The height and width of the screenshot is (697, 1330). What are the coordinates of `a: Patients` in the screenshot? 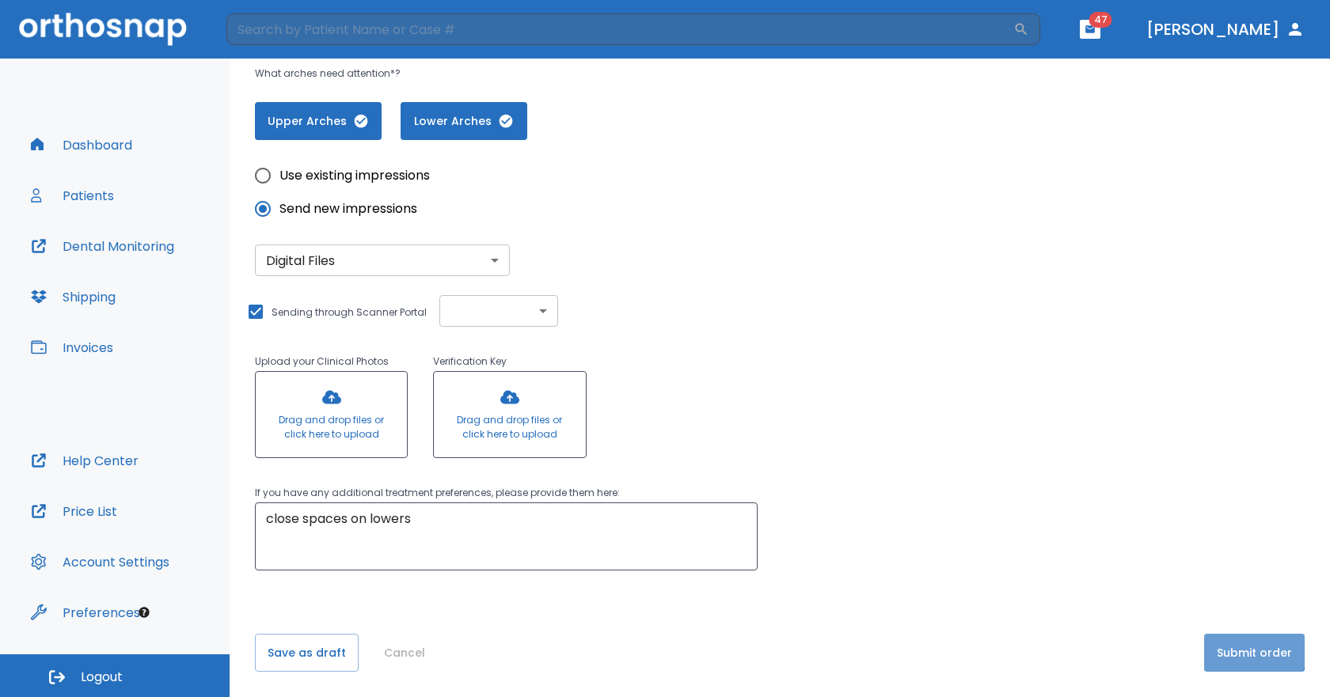 It's located at (72, 196).